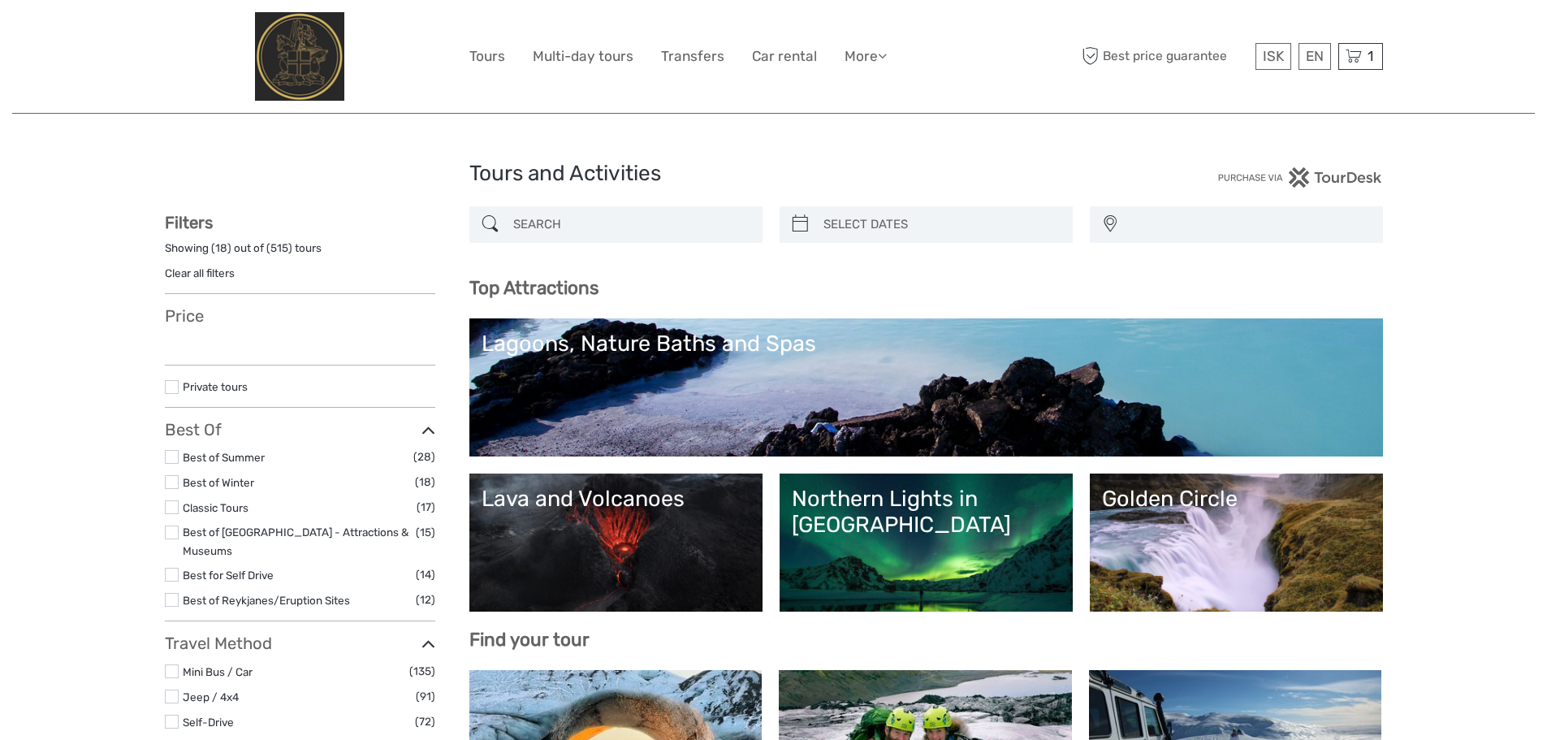 This screenshot has height=740, width=1547. What do you see at coordinates (940, 224) in the screenshot?
I see `input: SELECT DATES` at bounding box center [940, 224].